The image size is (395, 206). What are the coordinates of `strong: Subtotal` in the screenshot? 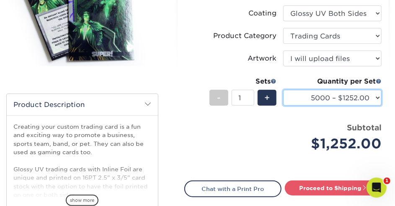 It's located at (364, 128).